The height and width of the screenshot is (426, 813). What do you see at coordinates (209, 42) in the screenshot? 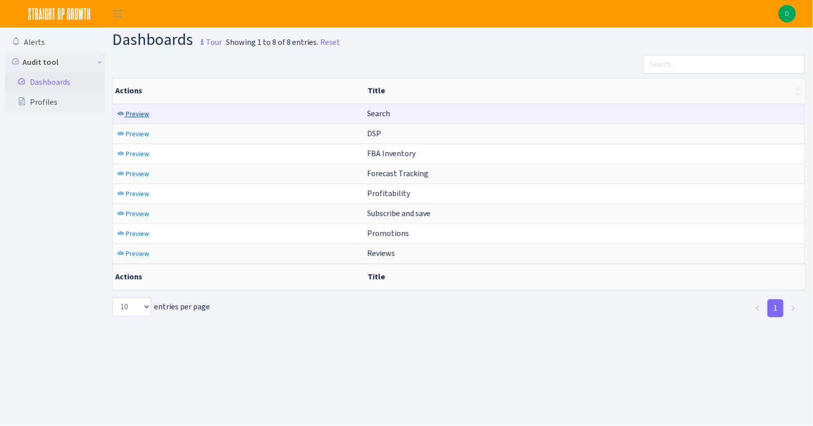
I see `small: Tour` at bounding box center [209, 42].